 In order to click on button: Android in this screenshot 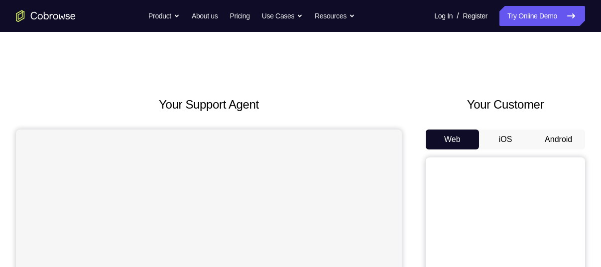, I will do `click(558, 139)`.